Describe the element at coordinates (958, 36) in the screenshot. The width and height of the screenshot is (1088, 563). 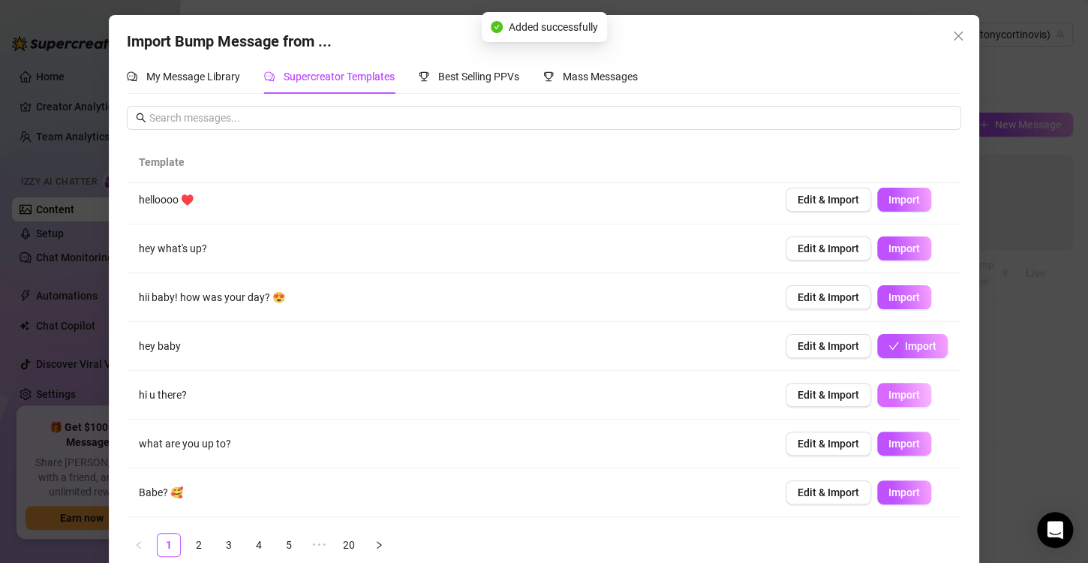
I see `button: Close` at that location.